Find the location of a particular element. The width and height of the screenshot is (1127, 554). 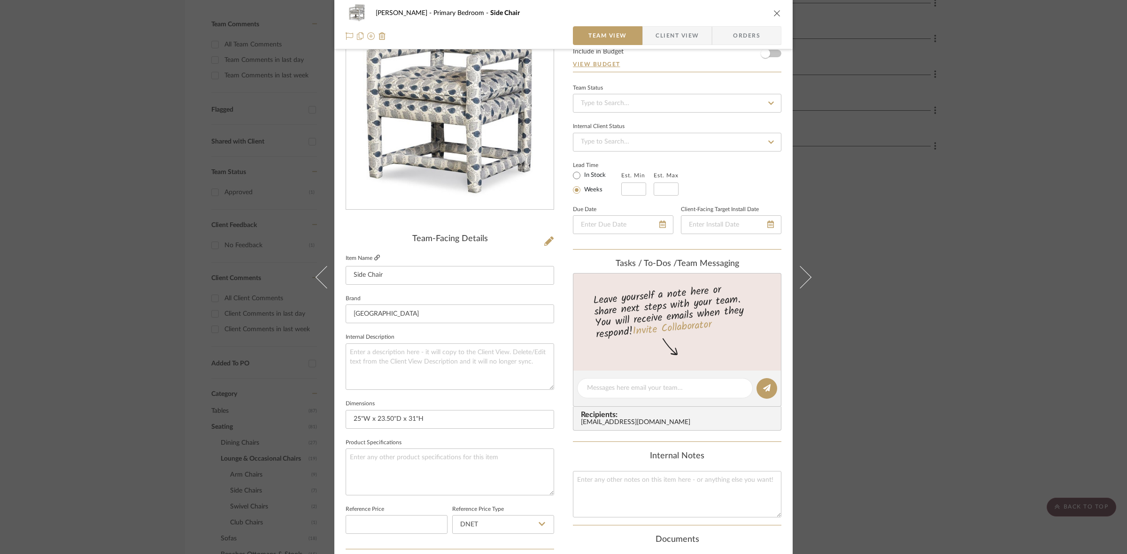

span: Side Chair is located at coordinates (505, 13).